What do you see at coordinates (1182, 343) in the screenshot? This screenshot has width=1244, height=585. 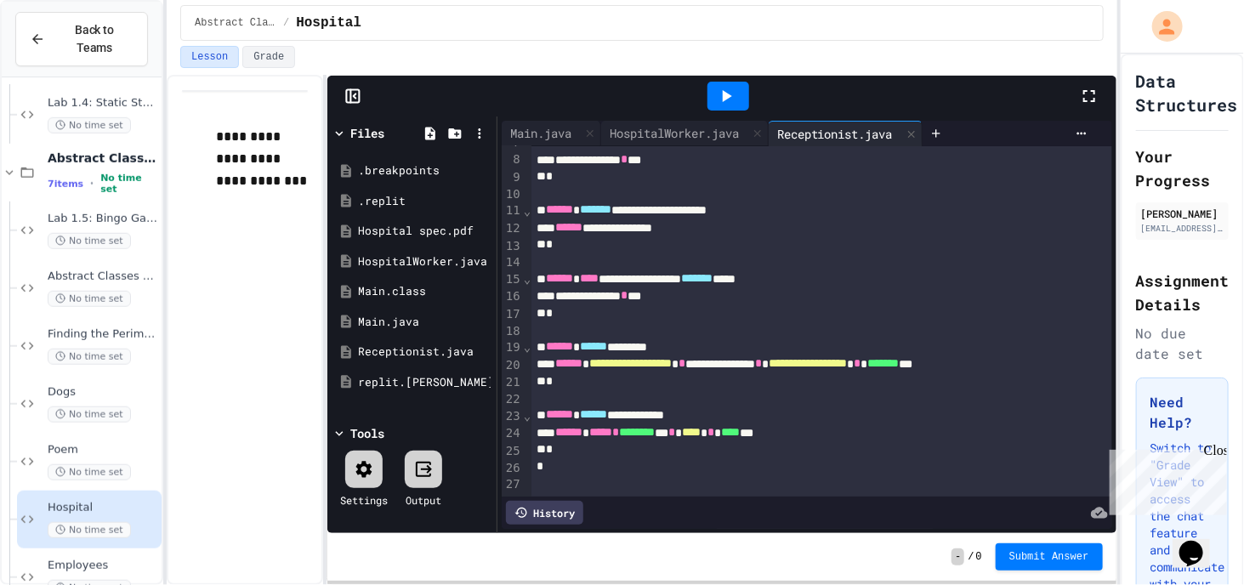 I see `div: No due date set` at bounding box center [1182, 343].